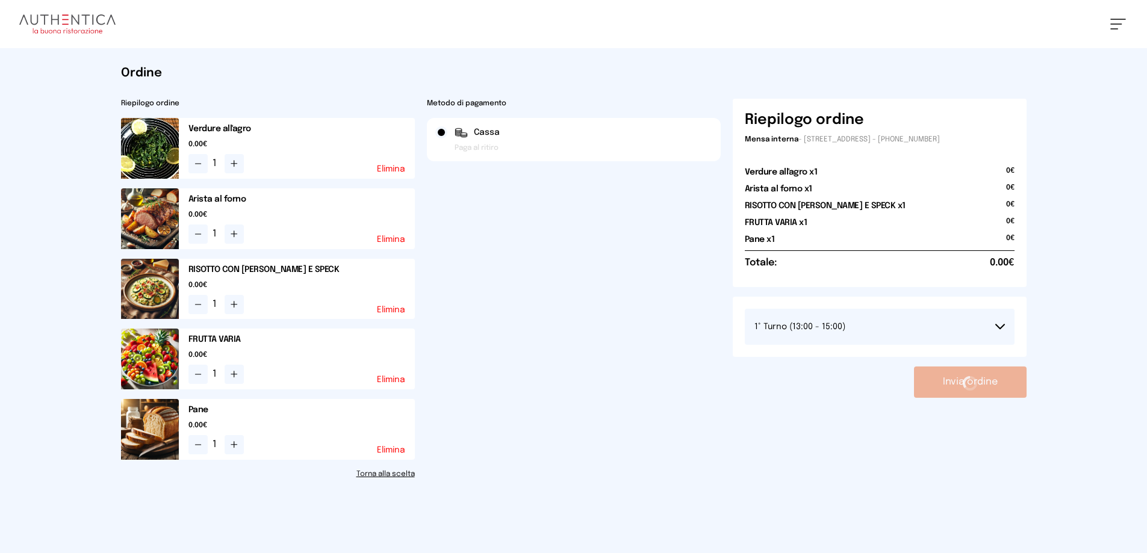  What do you see at coordinates (760, 240) in the screenshot?
I see `h2: Pane x1` at bounding box center [760, 240].